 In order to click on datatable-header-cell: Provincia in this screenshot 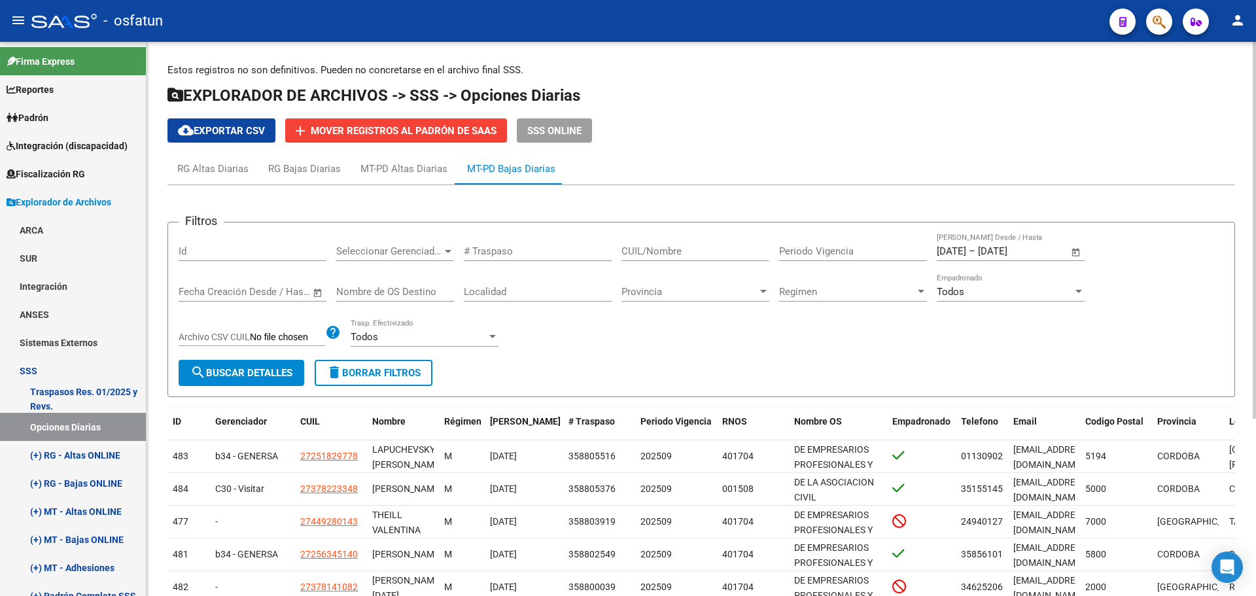, I will do `click(1188, 429)`.